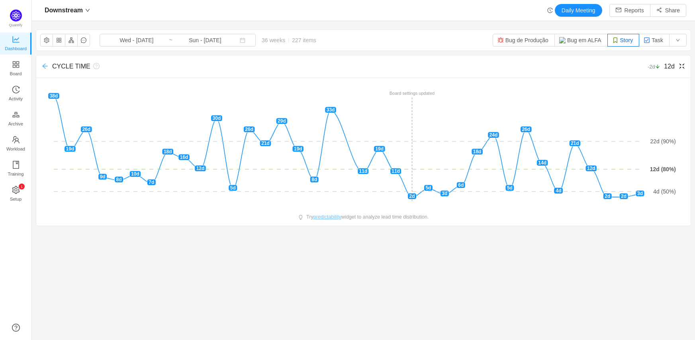 The image size is (695, 340). I want to click on small: -2d, so click(655, 67).